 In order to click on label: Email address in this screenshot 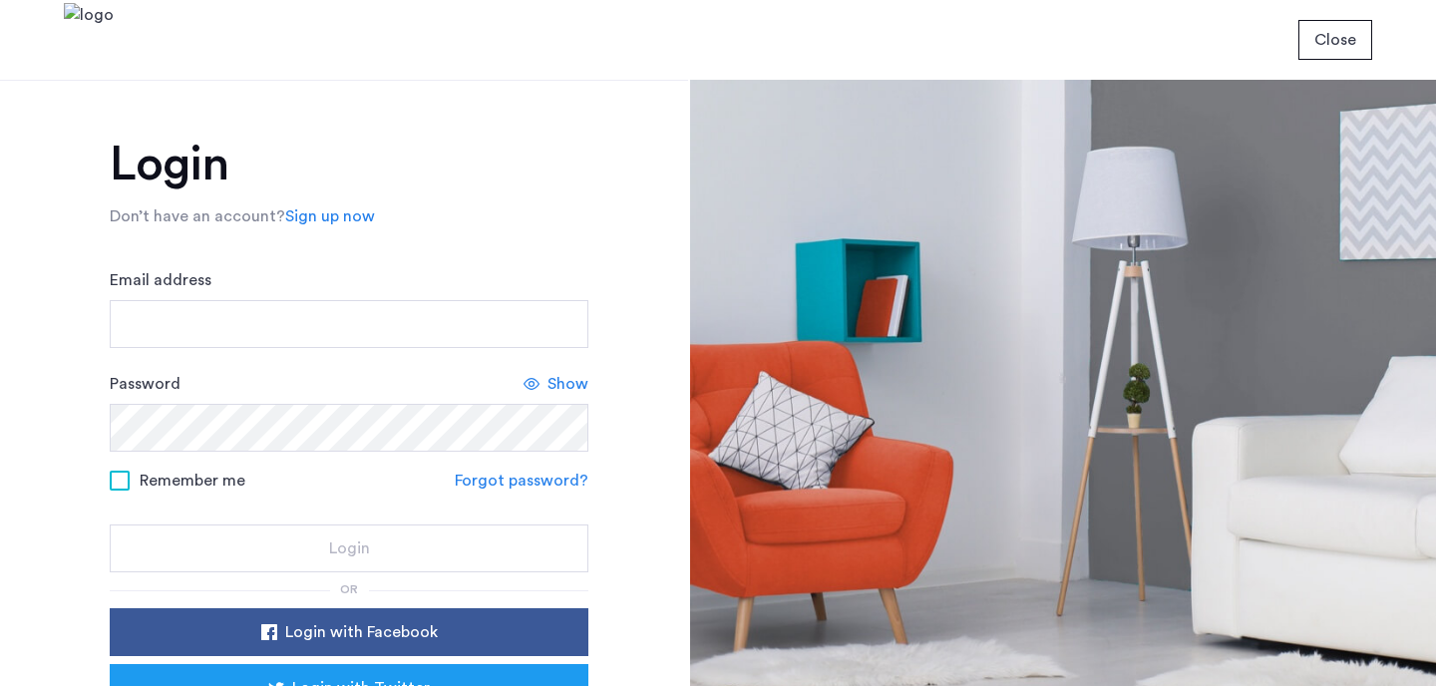, I will do `click(161, 280)`.